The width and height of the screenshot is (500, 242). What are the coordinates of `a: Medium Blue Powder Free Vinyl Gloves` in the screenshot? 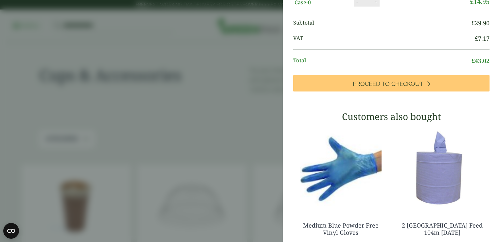 It's located at (341, 228).